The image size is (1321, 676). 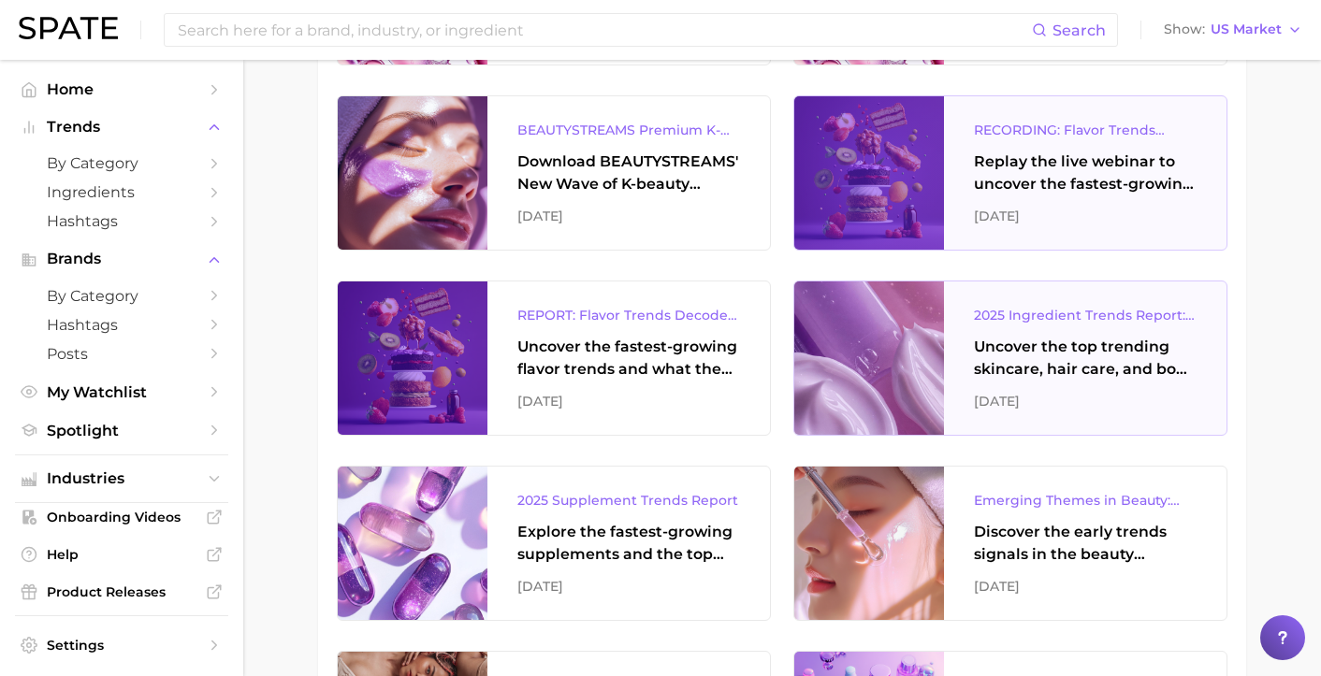 I want to click on a: Ingredients, so click(x=122, y=192).